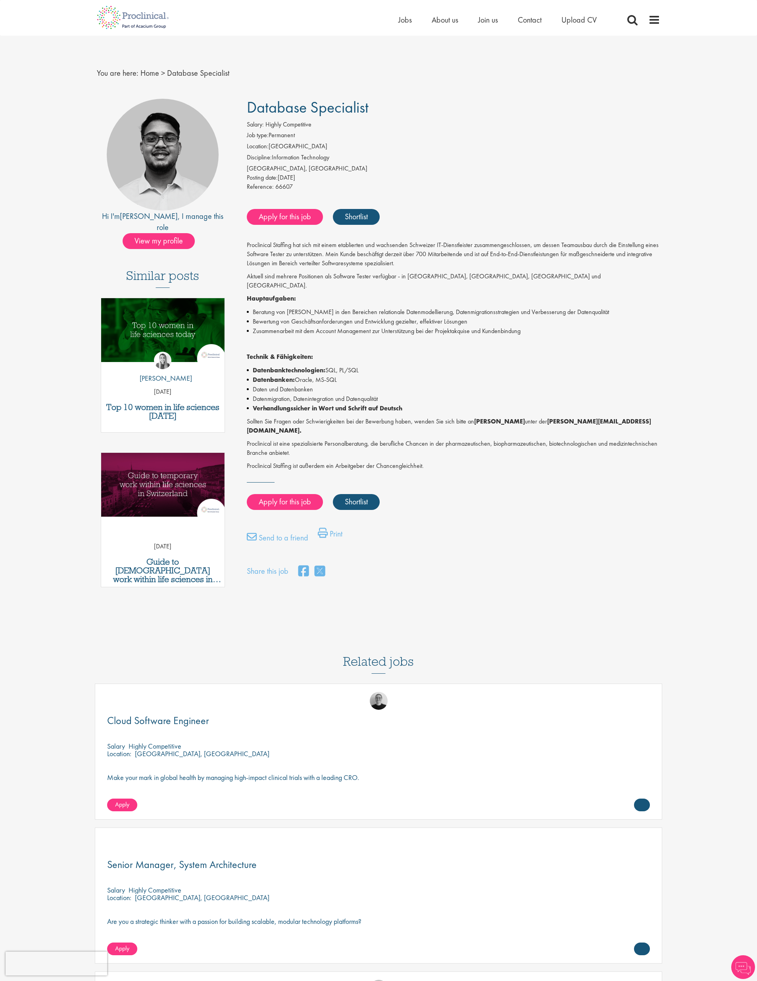 The width and height of the screenshot is (757, 981). I want to click on a: Emma Pretorious, so click(378, 701).